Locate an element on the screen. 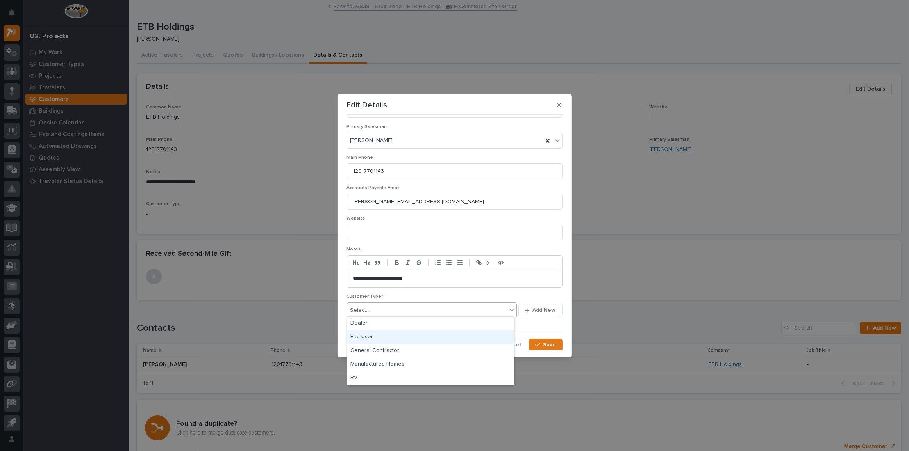 Image resolution: width=909 pixels, height=451 pixels. p: Edit Details is located at coordinates (367, 105).